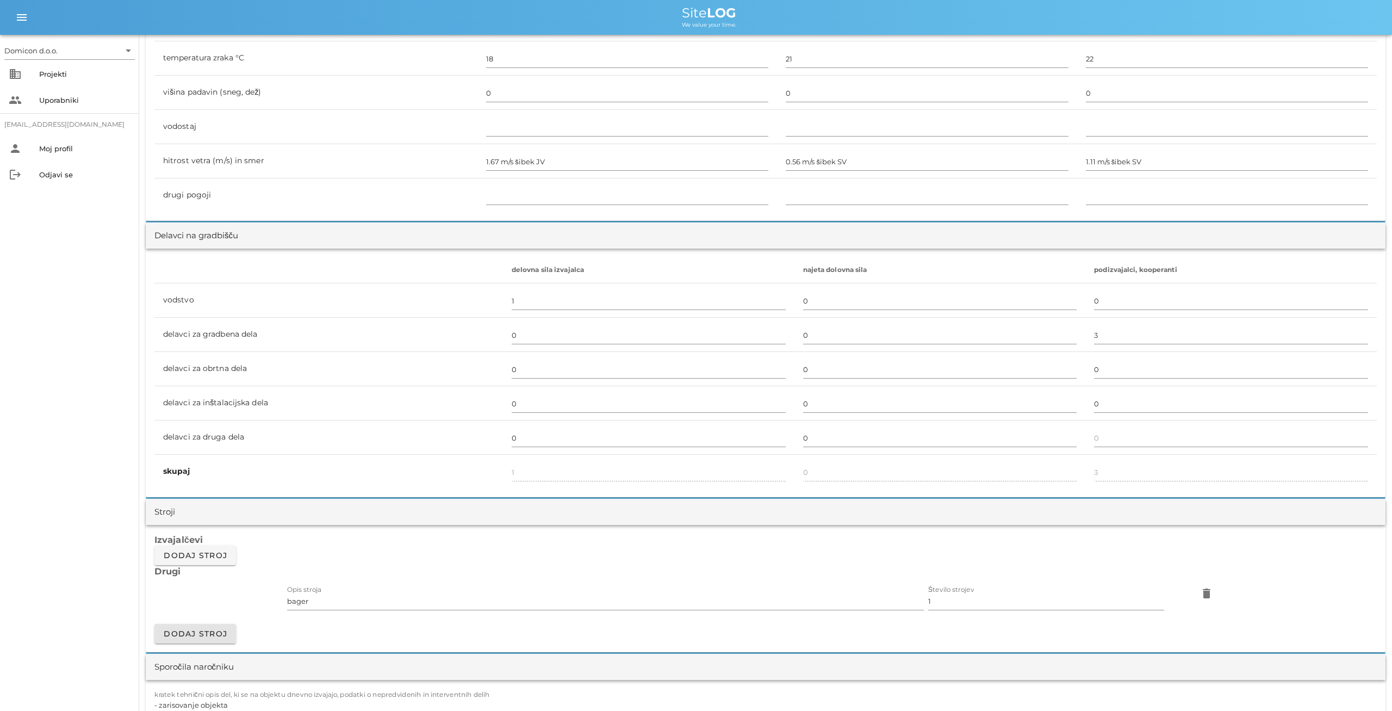 This screenshot has height=711, width=1392. I want to click on div: Stroji, so click(165, 512).